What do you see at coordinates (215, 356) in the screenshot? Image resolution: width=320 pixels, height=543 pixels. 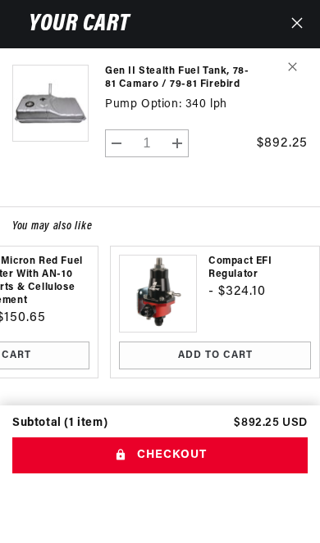 I see `button: ADD TO CART` at bounding box center [215, 356].